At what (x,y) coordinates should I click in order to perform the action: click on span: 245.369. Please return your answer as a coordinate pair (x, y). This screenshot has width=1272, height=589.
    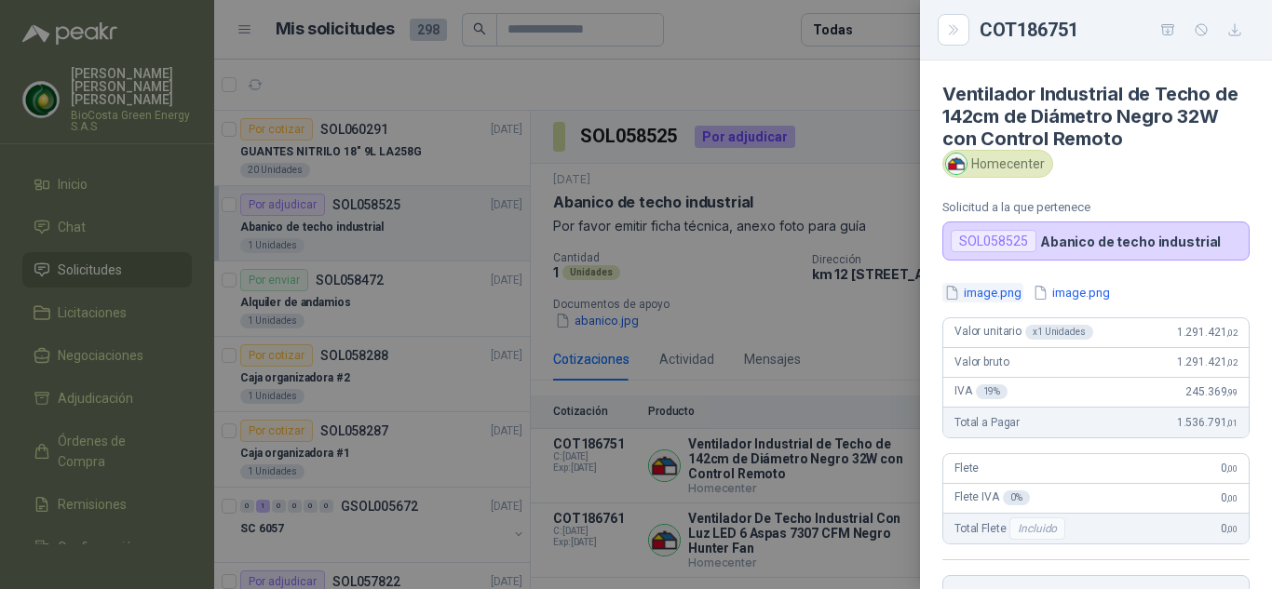
    Looking at the image, I should click on (1211, 392).